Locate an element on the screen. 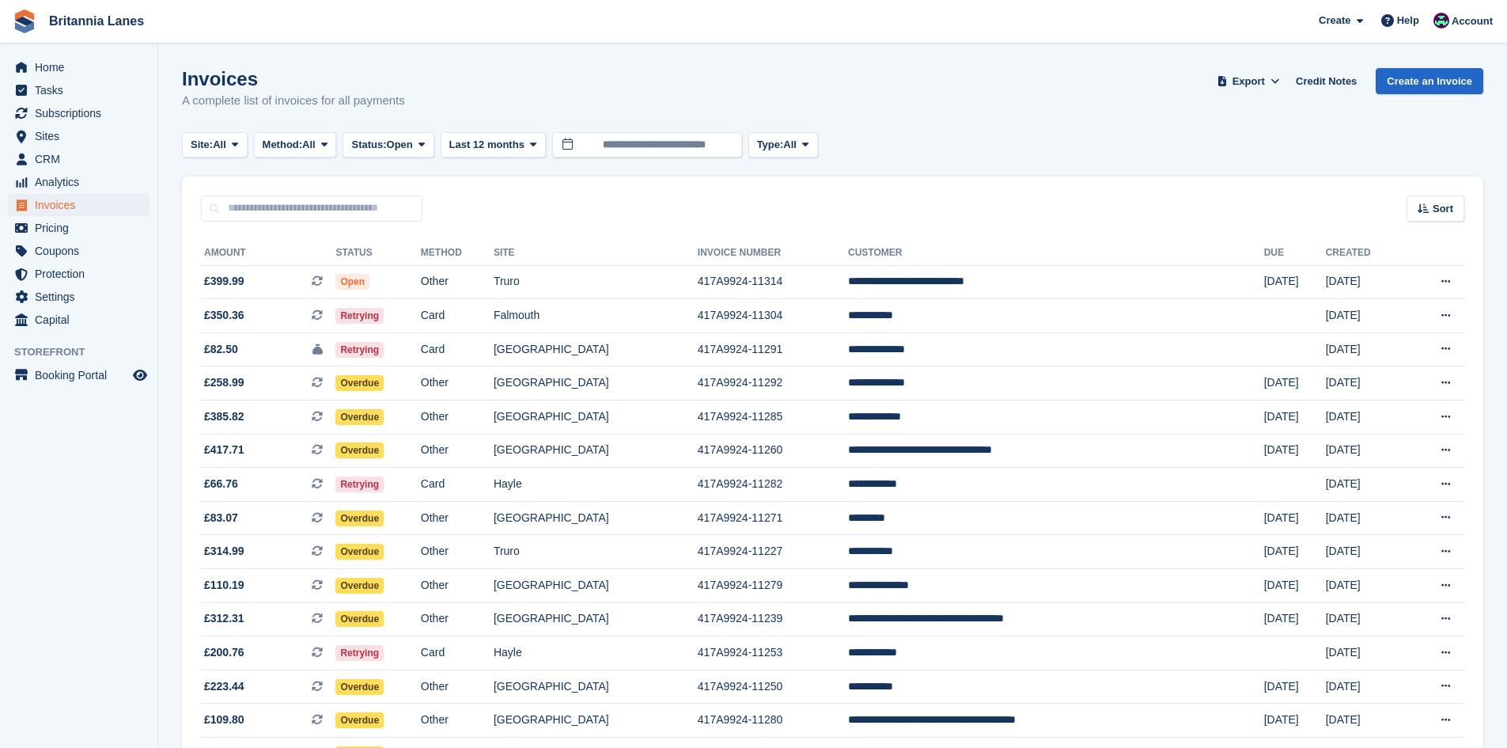  td: 417A9924-11279 is located at coordinates (773, 585).